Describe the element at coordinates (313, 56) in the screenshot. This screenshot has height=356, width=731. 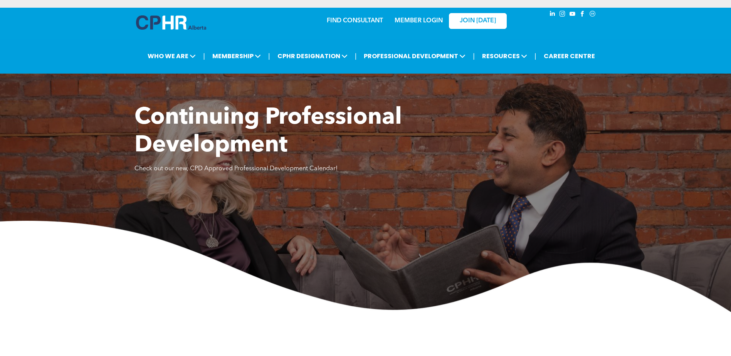
I see `span: CPHR DESIGNATION` at that location.